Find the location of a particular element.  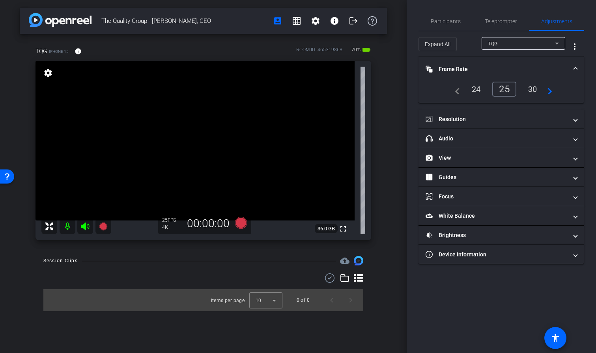

mat-icon: more_vert is located at coordinates (575, 47).